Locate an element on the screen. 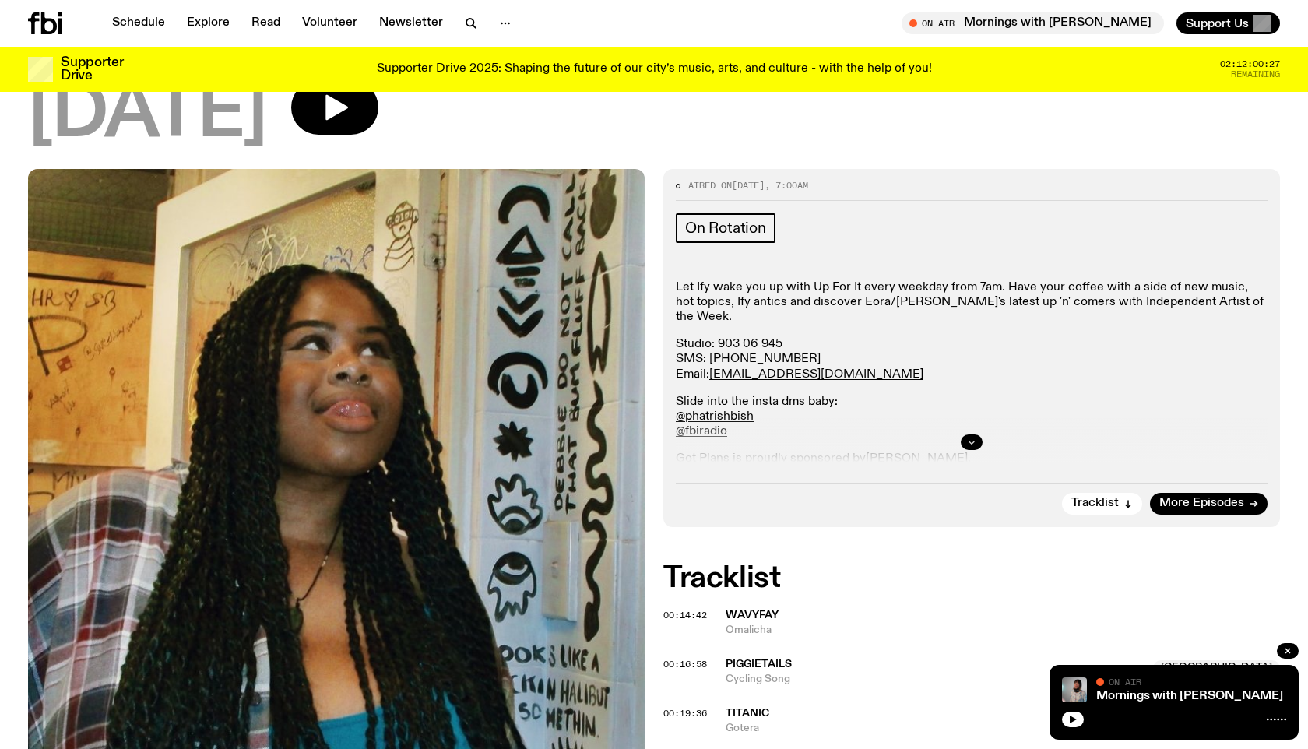 This screenshot has width=1308, height=749. span: Titanic is located at coordinates (747, 713).